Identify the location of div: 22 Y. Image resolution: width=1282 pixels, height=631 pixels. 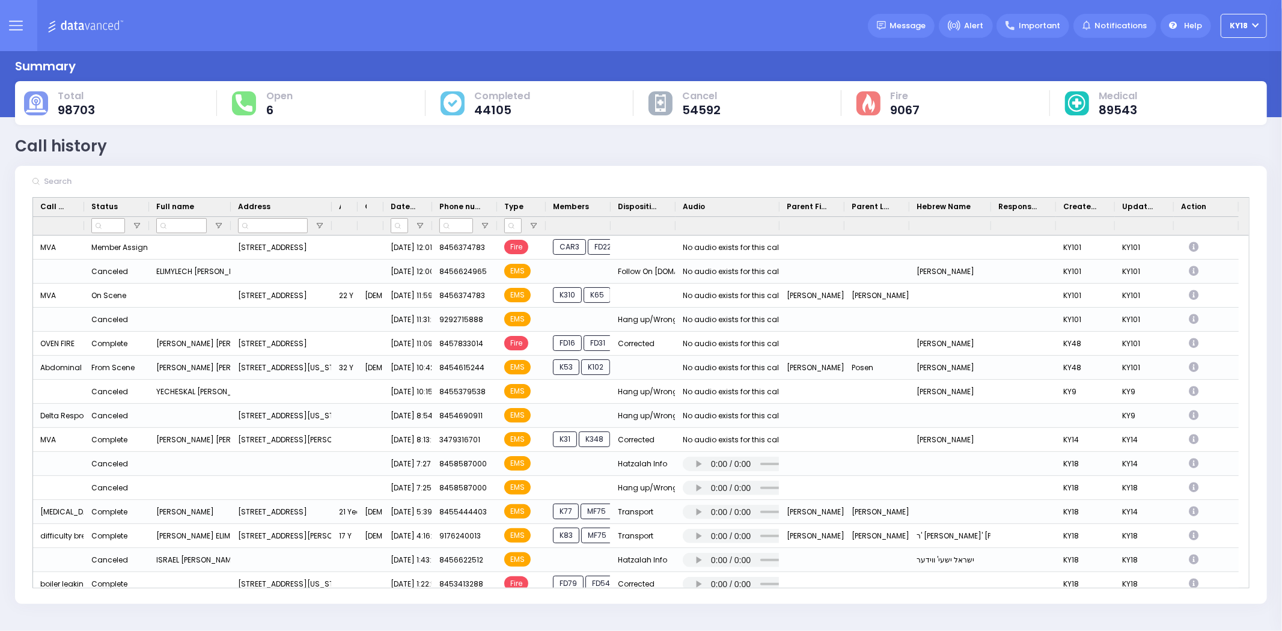
(344, 296).